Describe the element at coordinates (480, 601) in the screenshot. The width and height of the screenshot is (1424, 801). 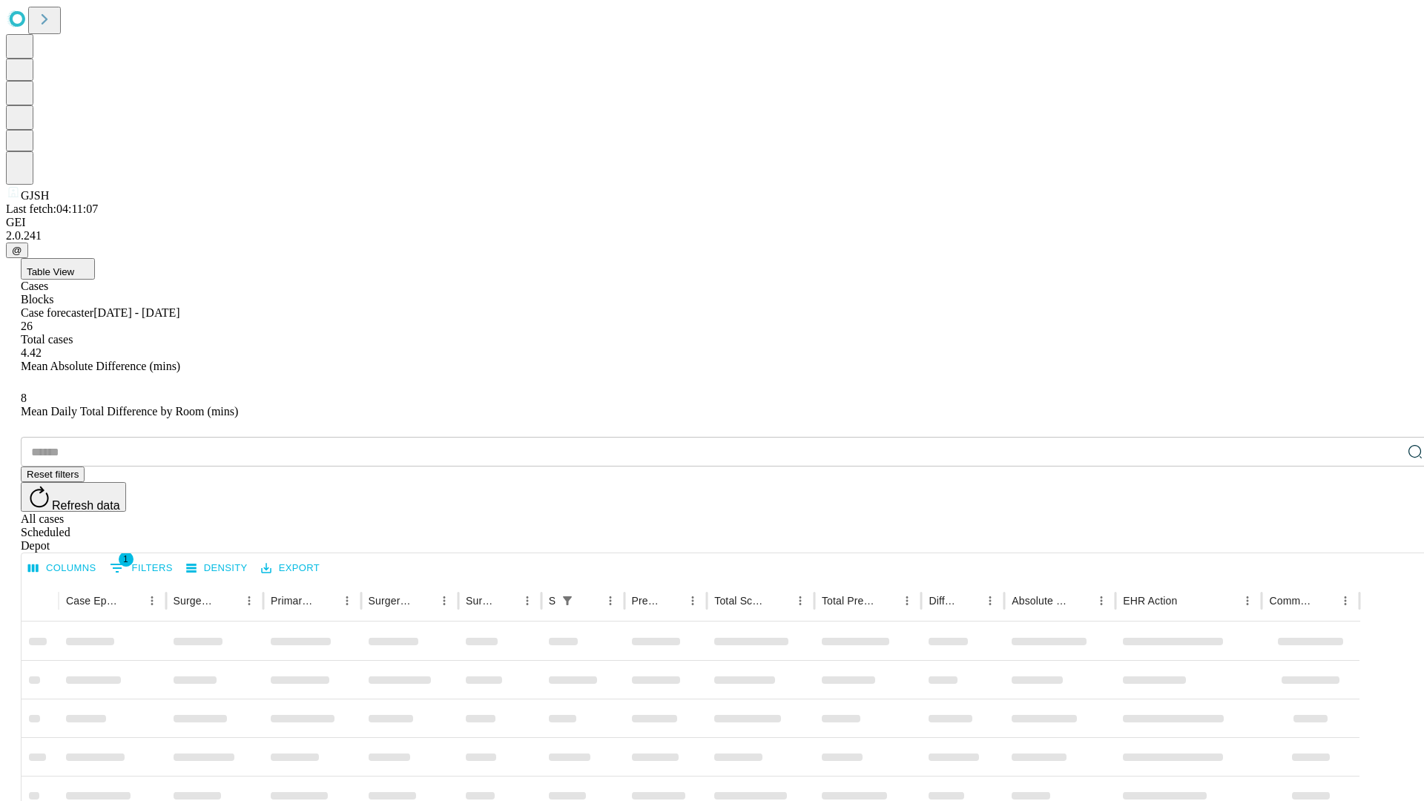
I see `div: Surgery Date` at that location.